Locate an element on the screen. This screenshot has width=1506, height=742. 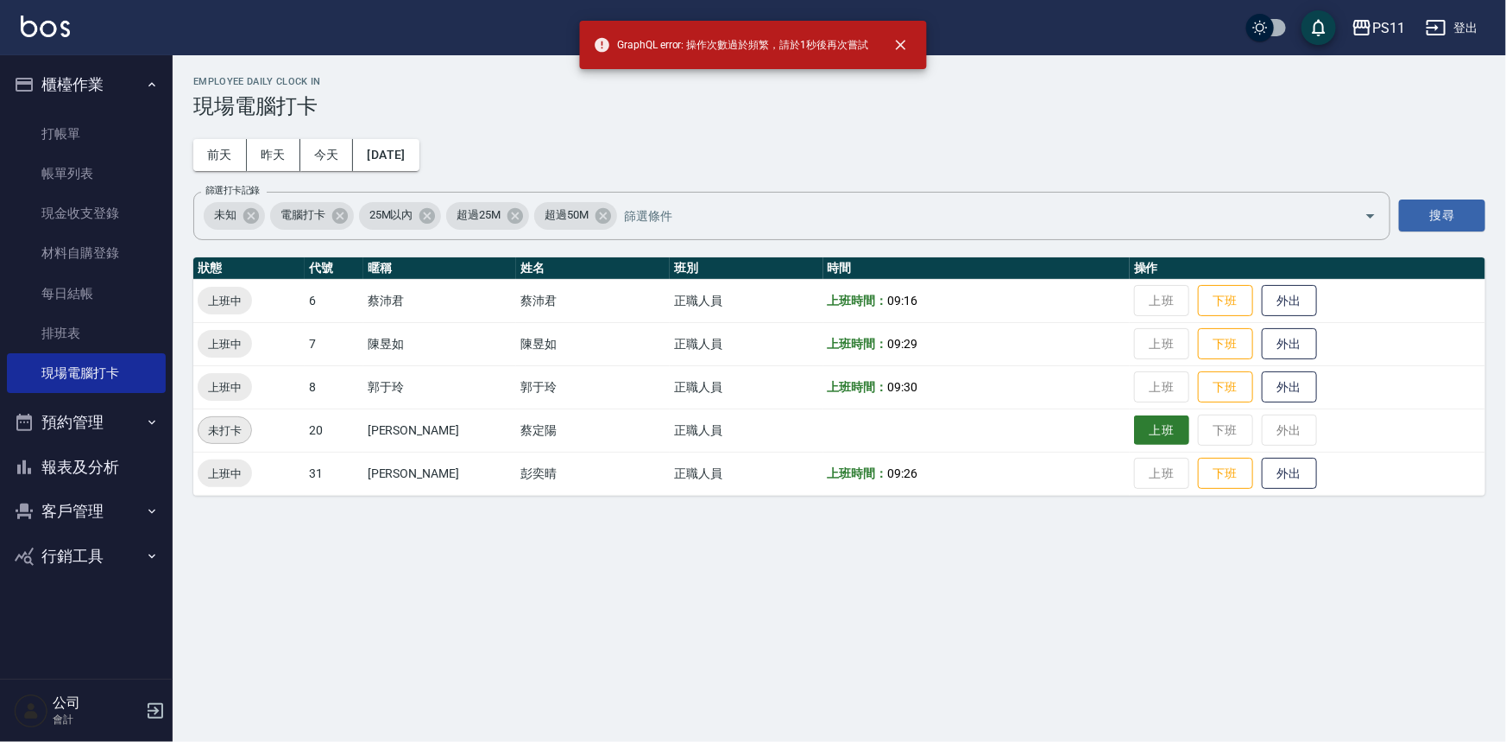
div: 25M以內 is located at coordinates (401, 216).